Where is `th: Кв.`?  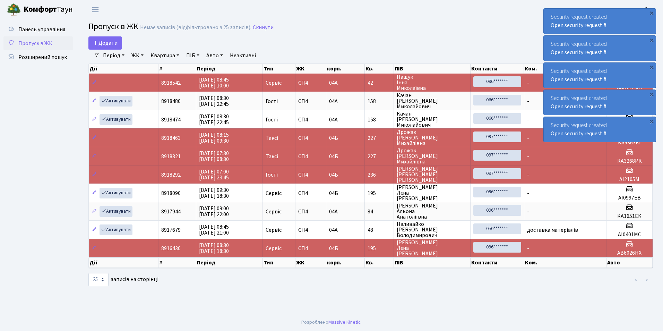 th: Кв. is located at coordinates (379, 69).